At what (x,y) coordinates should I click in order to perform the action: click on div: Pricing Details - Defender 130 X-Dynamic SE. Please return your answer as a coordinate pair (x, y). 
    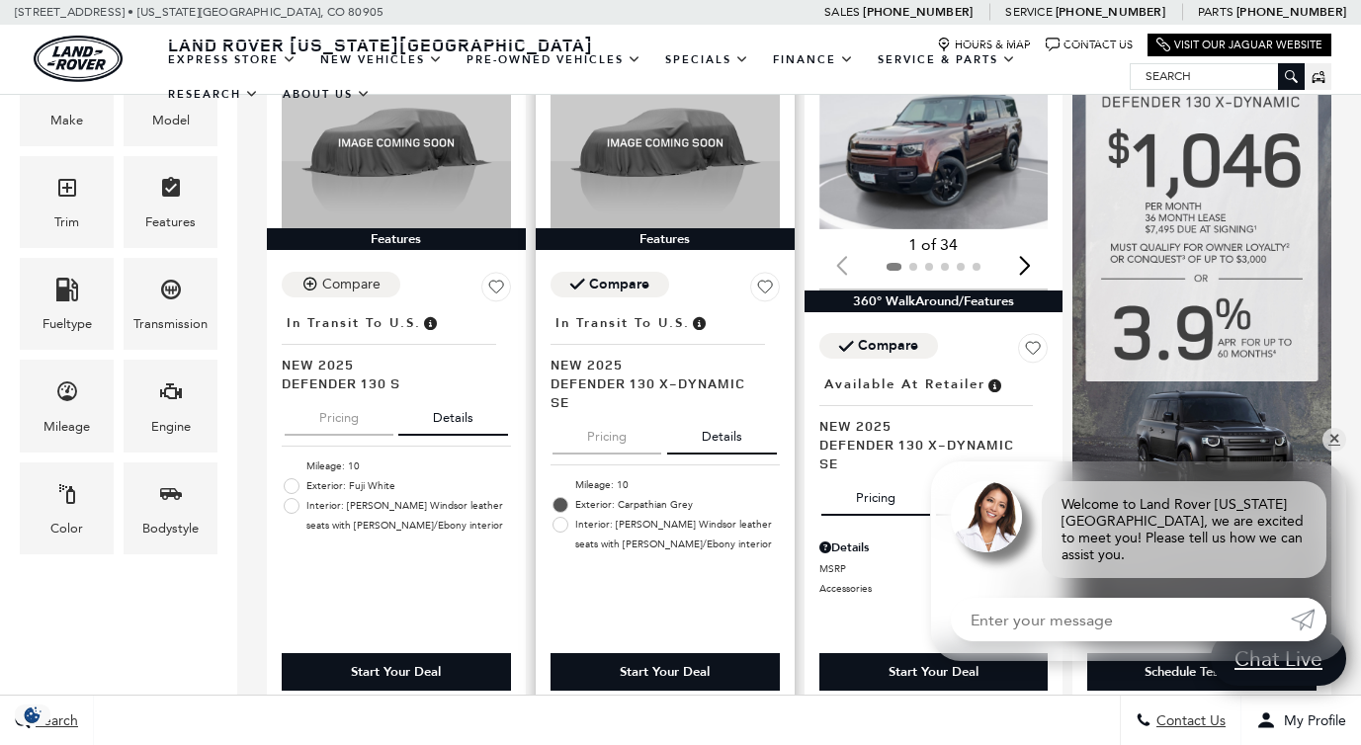
    Looking at the image, I should click on (934, 548).